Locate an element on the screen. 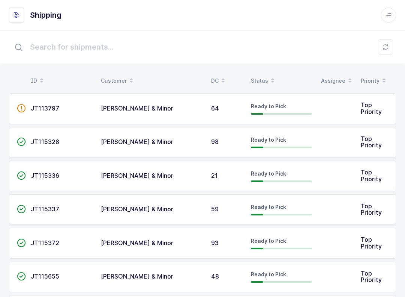 The width and height of the screenshot is (405, 297). input: Search for shipments... is located at coordinates (203, 47).